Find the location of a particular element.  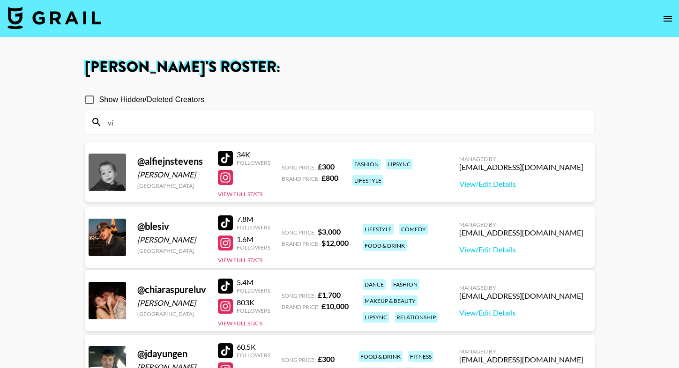

div: dance is located at coordinates (374, 284).